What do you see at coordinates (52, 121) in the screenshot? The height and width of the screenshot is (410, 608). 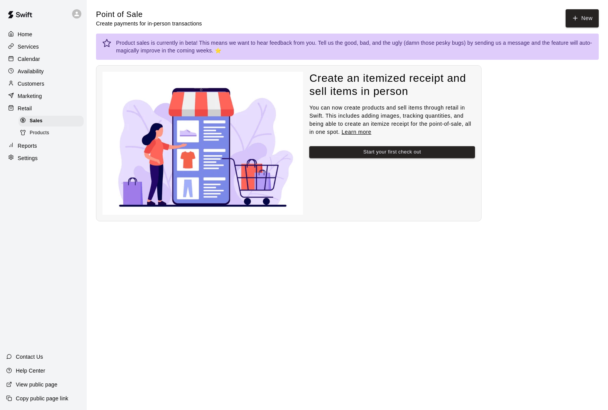 I see `a: Sales` at bounding box center [52, 121].